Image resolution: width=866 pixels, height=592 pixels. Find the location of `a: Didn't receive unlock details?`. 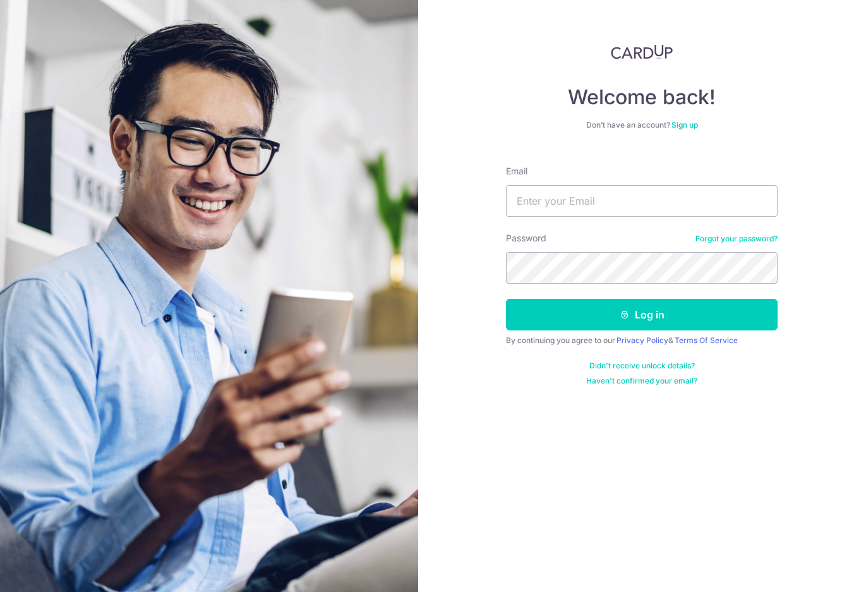

a: Didn't receive unlock details? is located at coordinates (642, 366).